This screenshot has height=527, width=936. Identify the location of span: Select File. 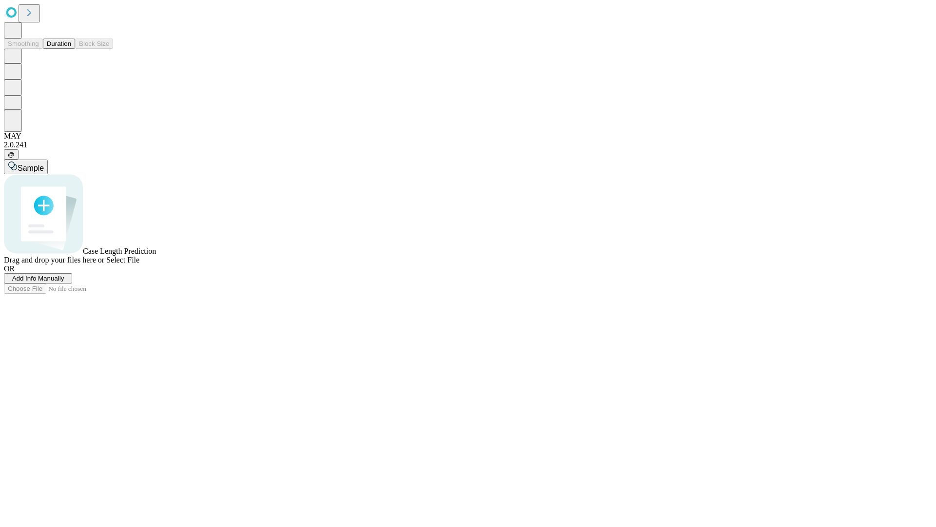
(123, 259).